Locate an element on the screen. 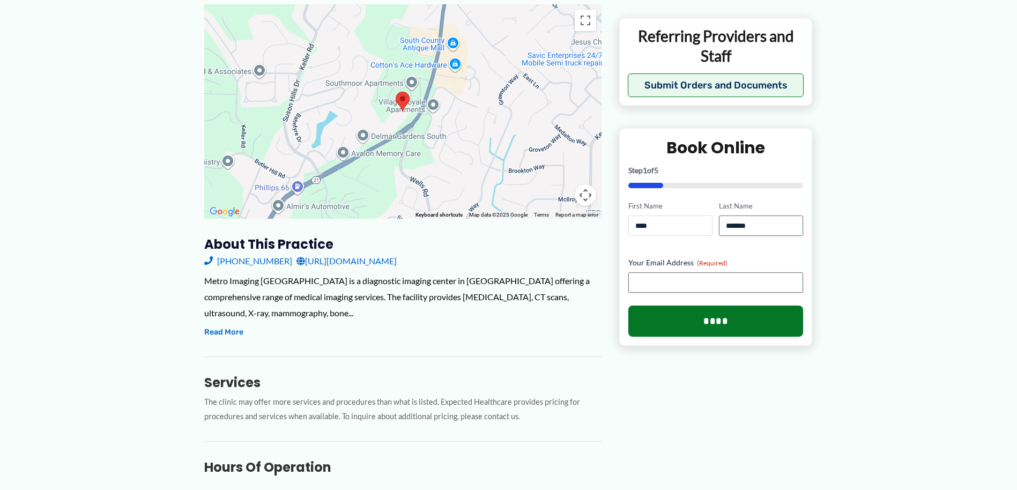 This screenshot has width=1017, height=490. button: Submit Orders and Documents is located at coordinates (716, 85).